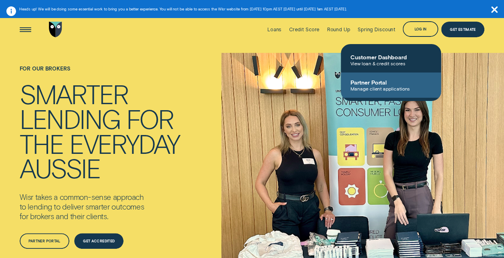  I want to click on button: Open Menu, so click(25, 30).